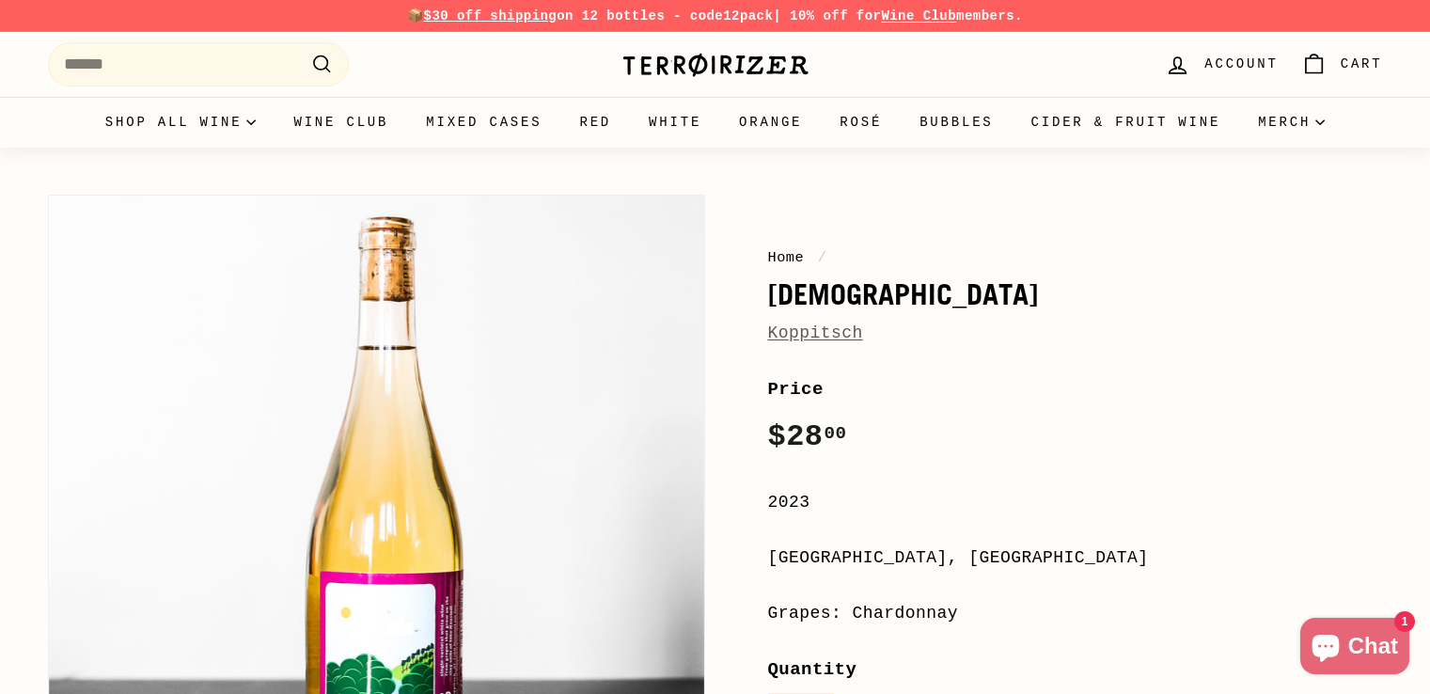 The image size is (1430, 694). What do you see at coordinates (675, 122) in the screenshot?
I see `a: White` at bounding box center [675, 122].